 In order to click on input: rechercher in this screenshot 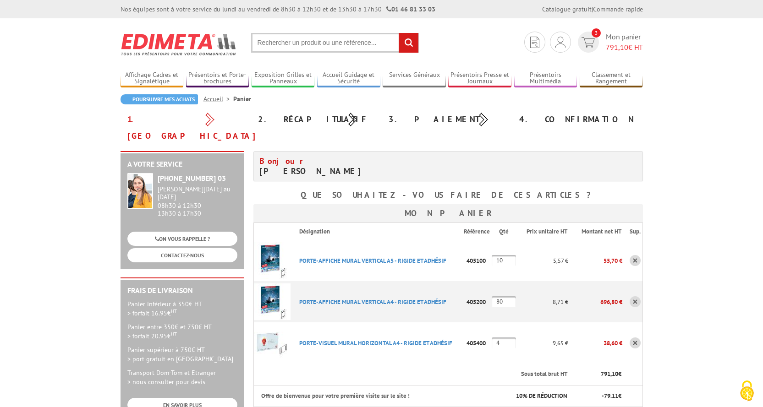, I will do `click(408, 43)`.